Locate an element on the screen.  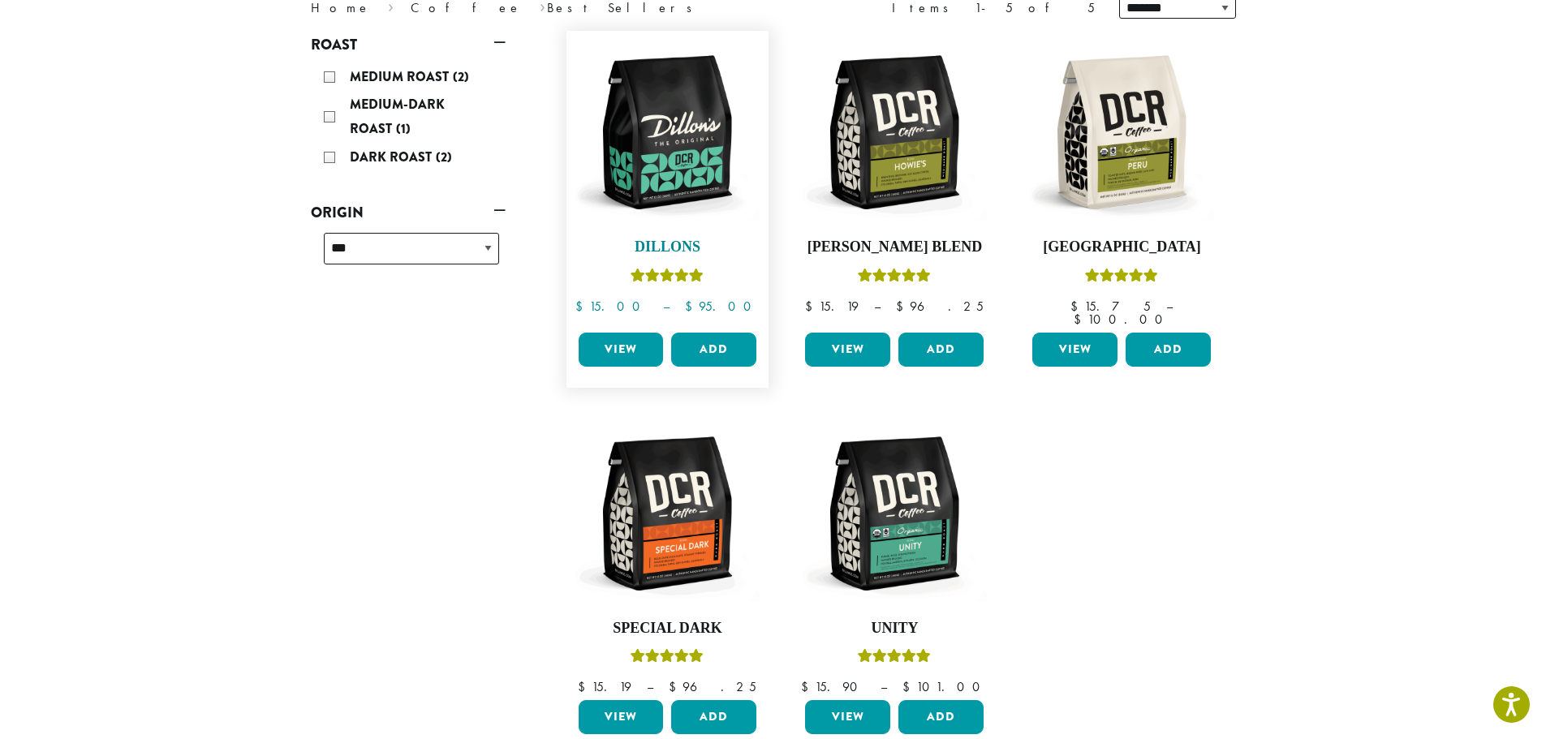
span: (1) is located at coordinates (403, 128).